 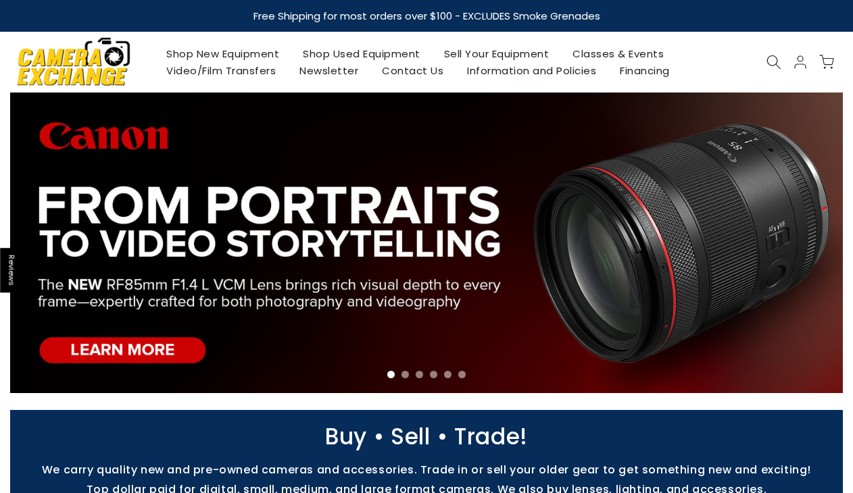 What do you see at coordinates (447, 374) in the screenshot?
I see `li: Page dot 5` at bounding box center [447, 374].